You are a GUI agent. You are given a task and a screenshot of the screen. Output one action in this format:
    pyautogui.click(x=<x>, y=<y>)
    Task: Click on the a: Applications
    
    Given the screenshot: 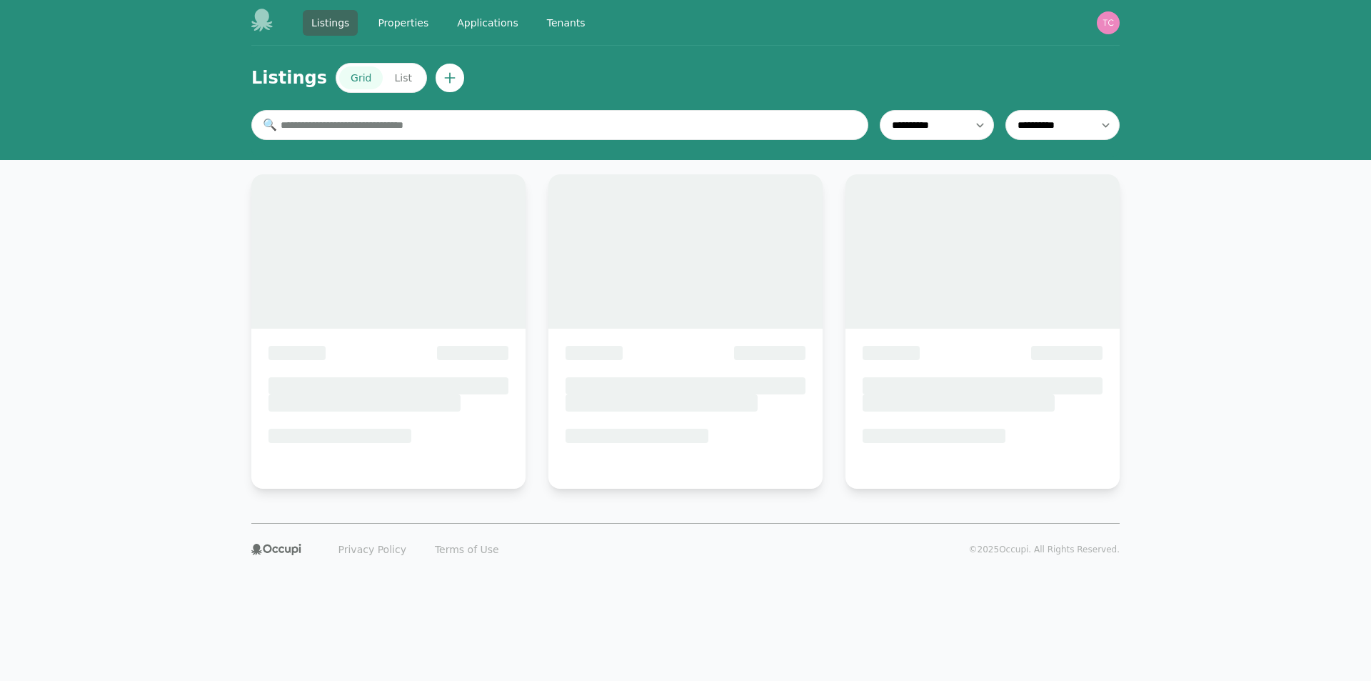 What is the action you would take?
    pyautogui.click(x=488, y=23)
    